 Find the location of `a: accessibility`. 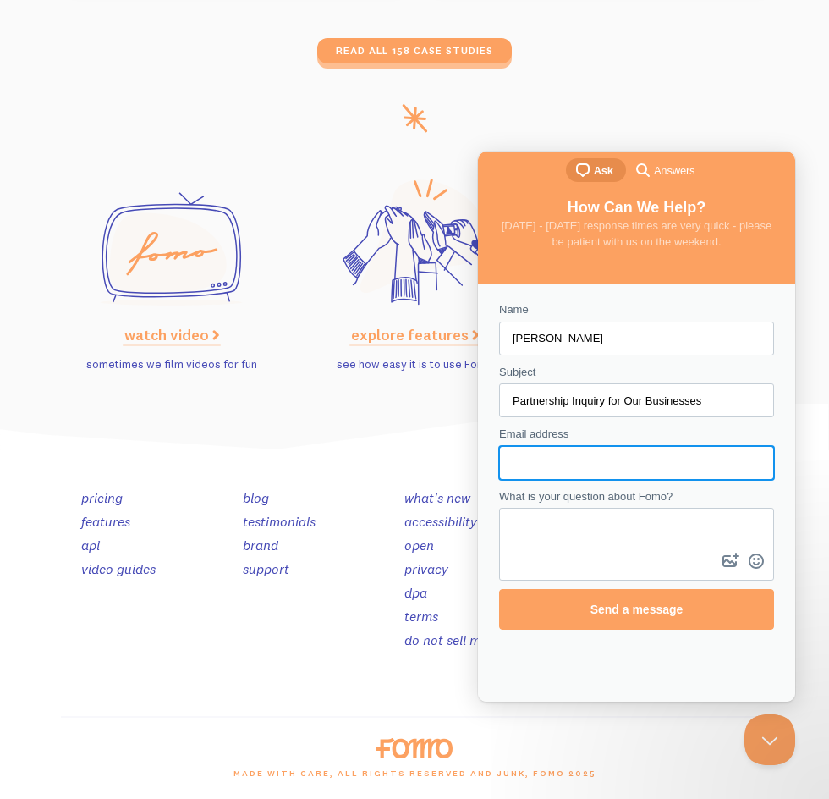

a: accessibility is located at coordinates (441, 521).